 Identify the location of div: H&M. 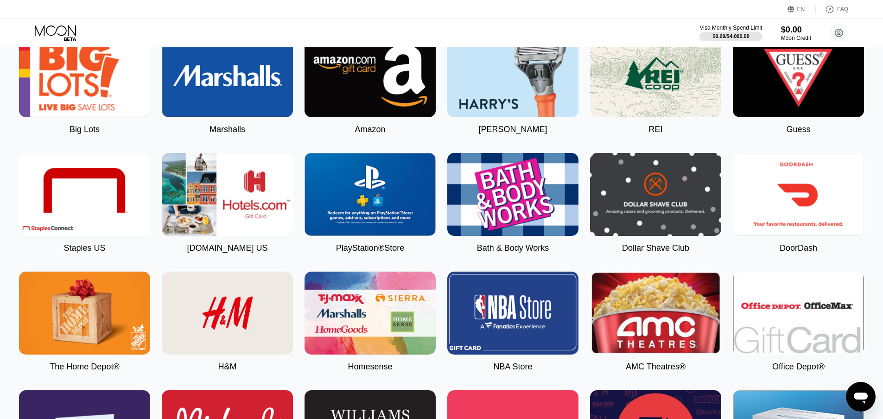
(228, 367).